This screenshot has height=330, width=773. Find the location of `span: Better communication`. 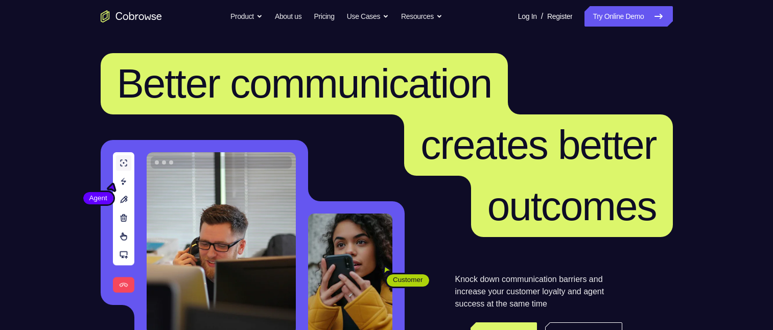

span: Better communication is located at coordinates (304, 83).